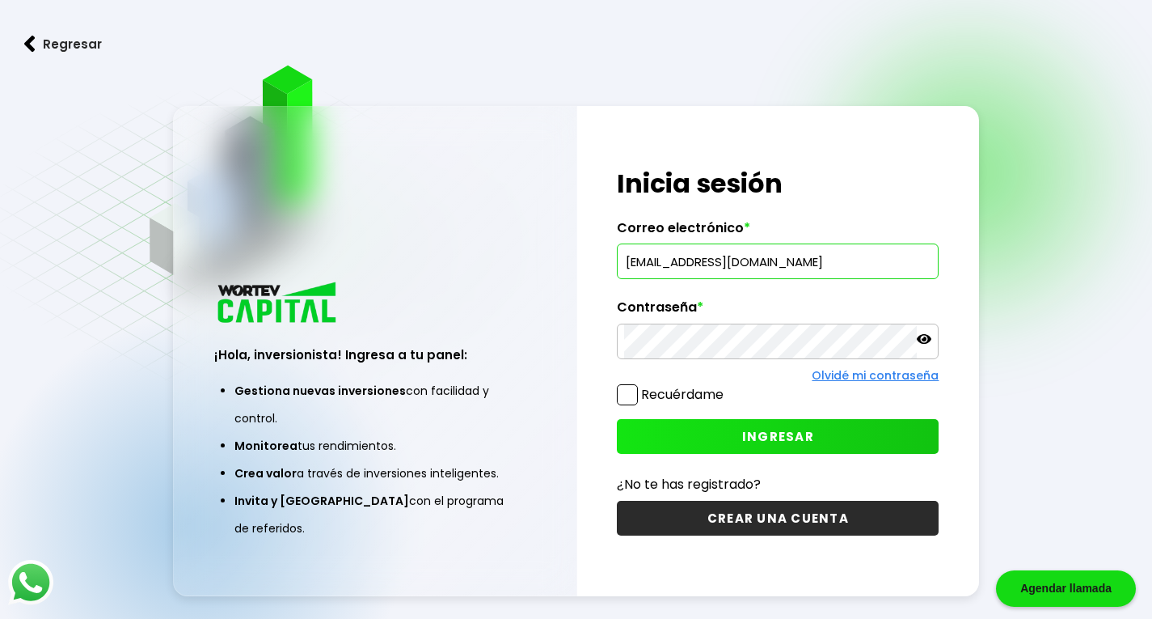 This screenshot has height=619, width=1152. What do you see at coordinates (375, 514) in the screenshot?
I see `li: con el programa de referidos.` at bounding box center [375, 514].